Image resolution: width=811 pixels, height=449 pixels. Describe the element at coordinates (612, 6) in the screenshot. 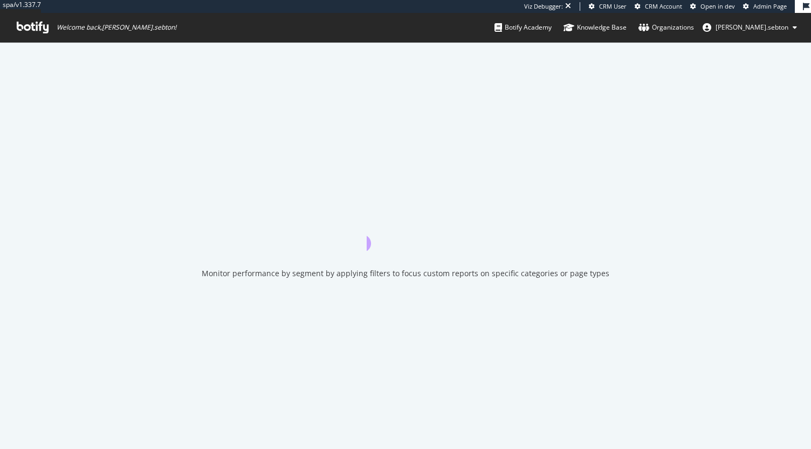

I see `span: CRM User` at that location.